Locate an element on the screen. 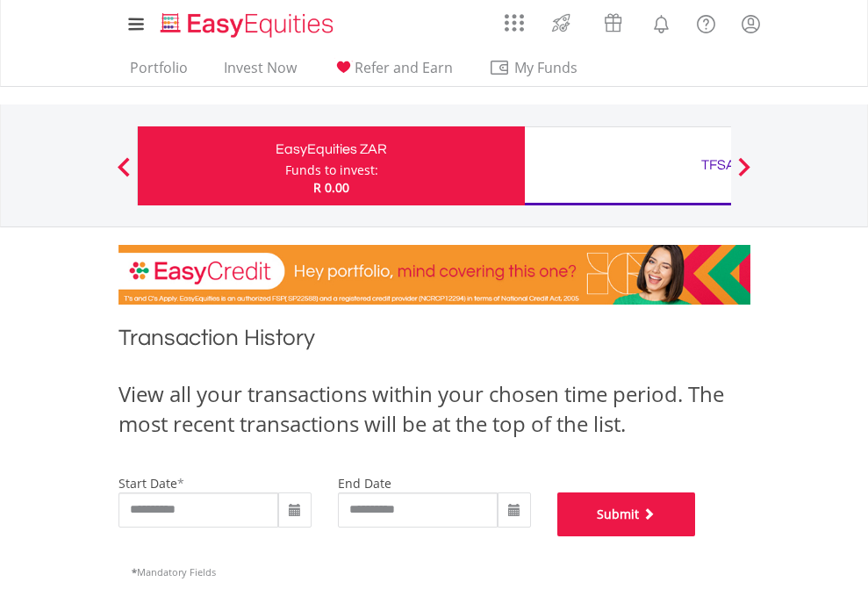 The image size is (868, 589). div: EasyEquities ZAR is located at coordinates (331, 149).